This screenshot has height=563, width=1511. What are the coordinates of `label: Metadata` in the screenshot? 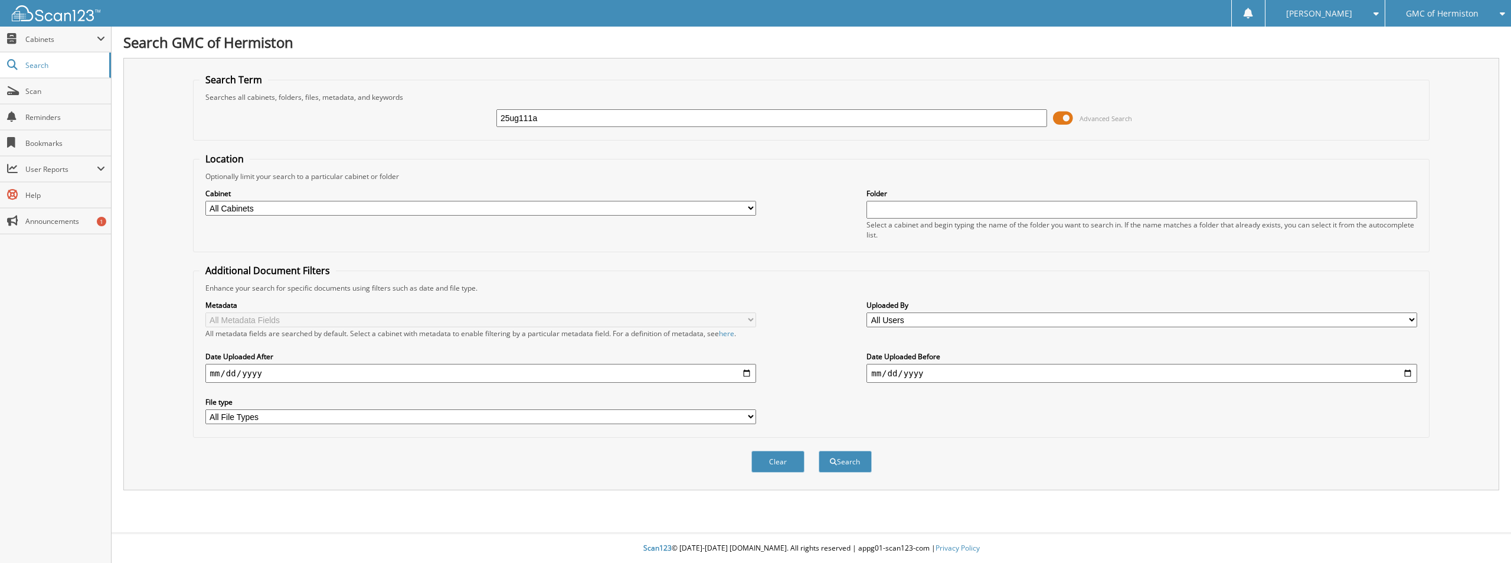 It's located at (481, 305).